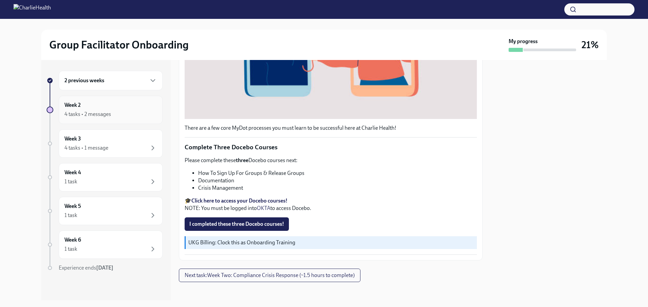 This screenshot has width=648, height=307. What do you see at coordinates (337, 181) in the screenshot?
I see `li: Documentation` at bounding box center [337, 181].